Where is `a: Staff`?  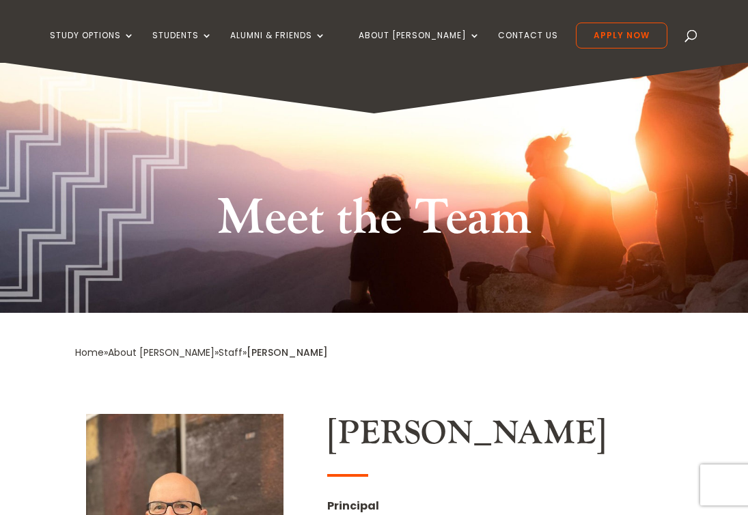 a: Staff is located at coordinates (230, 353).